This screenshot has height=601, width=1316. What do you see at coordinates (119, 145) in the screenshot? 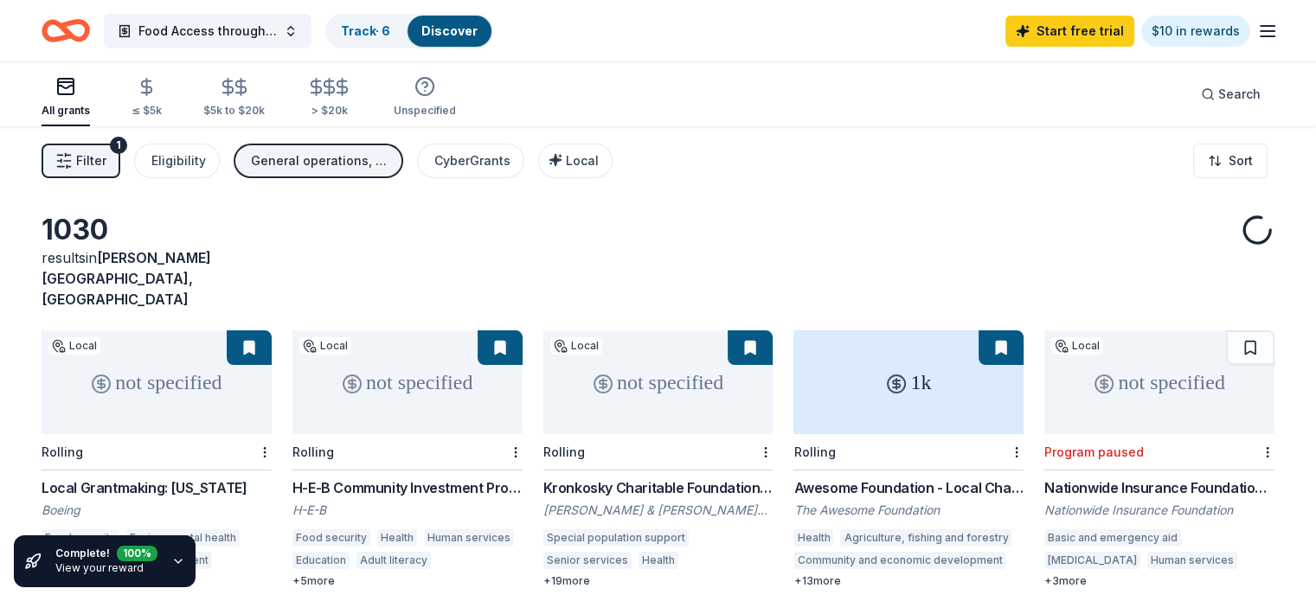
I see `div: 1` at bounding box center [119, 145].